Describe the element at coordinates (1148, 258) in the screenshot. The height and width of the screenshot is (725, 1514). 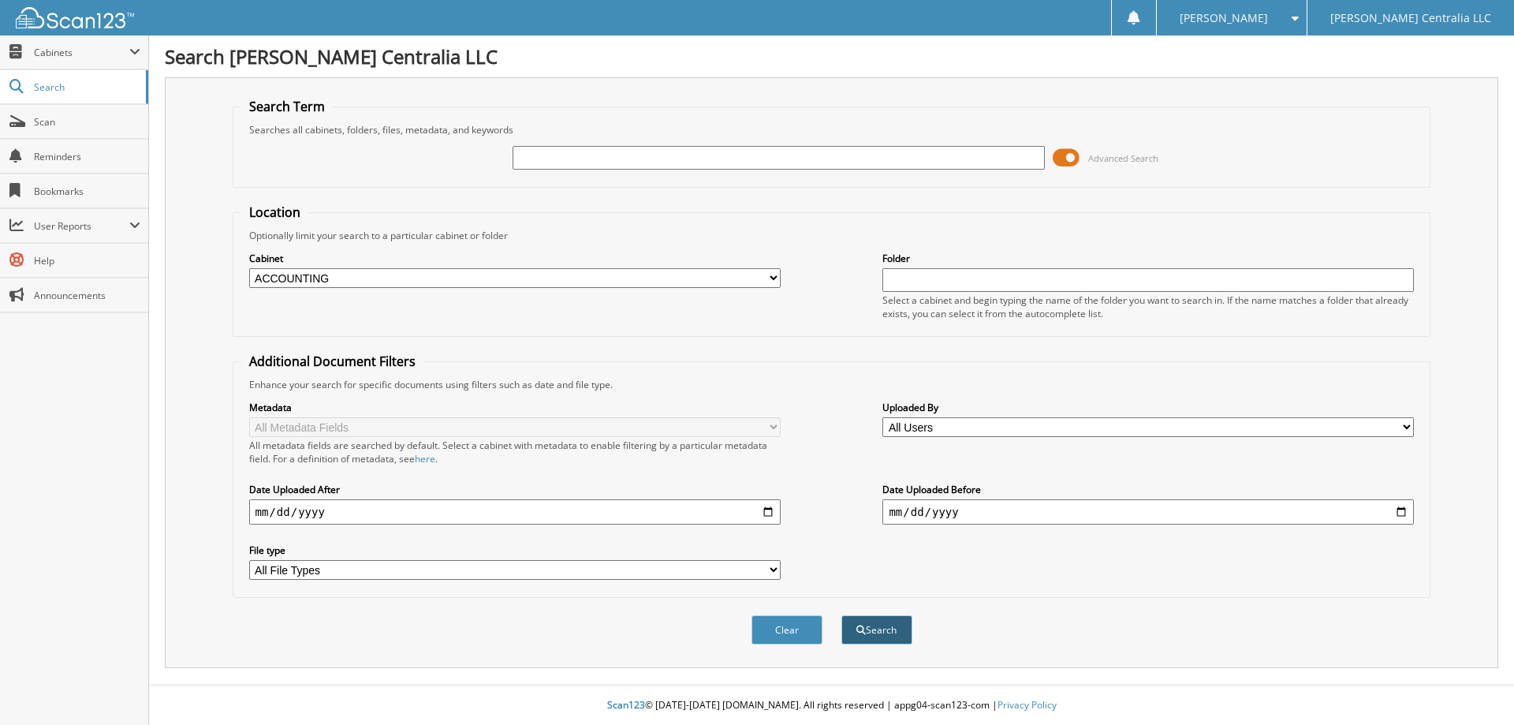
I see `label: Folder` at that location.